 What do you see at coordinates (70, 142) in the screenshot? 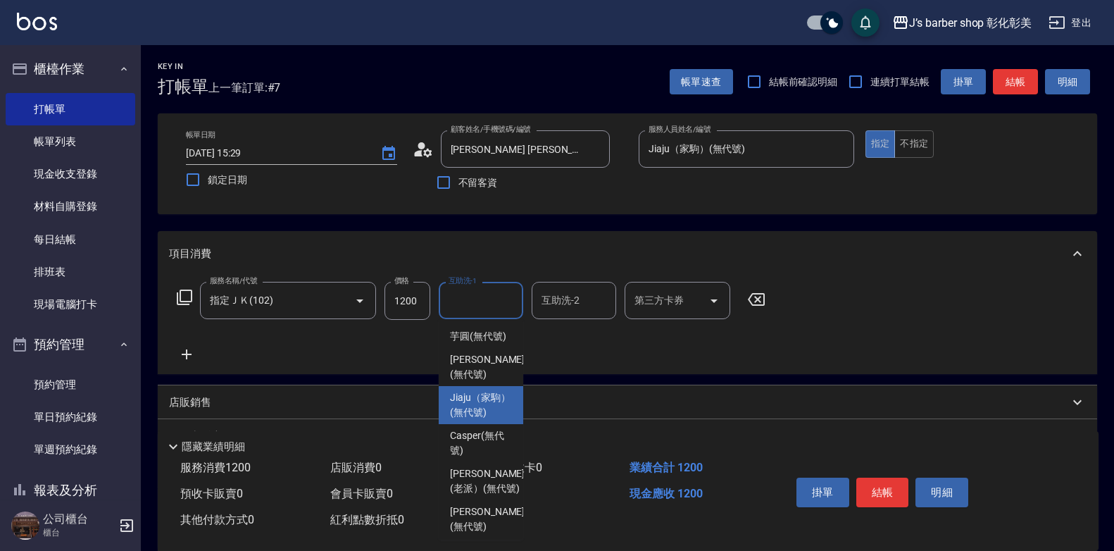
I see `a: 帳單列表` at bounding box center [70, 142].